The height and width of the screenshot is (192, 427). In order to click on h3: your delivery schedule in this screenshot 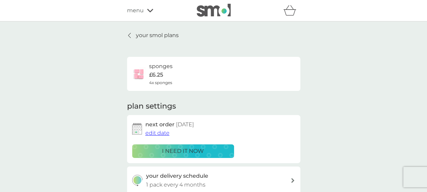, I will do `click(177, 176)`.